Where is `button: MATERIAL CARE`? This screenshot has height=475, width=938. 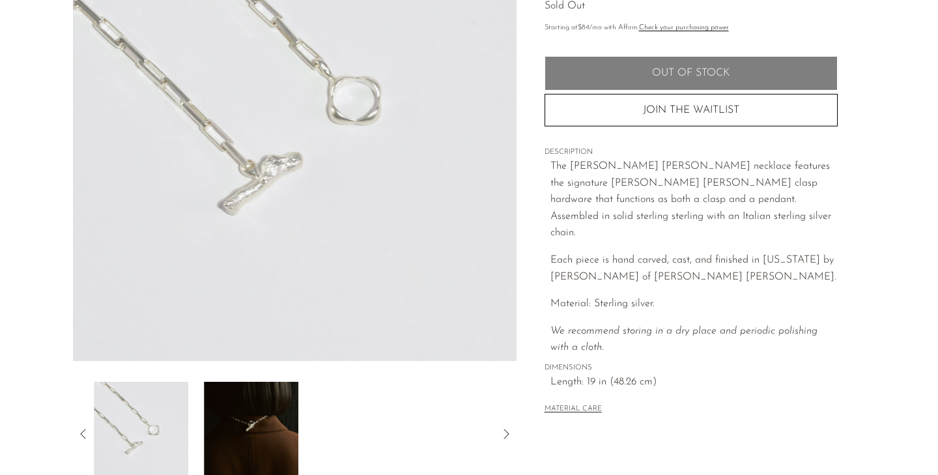 button: MATERIAL CARE is located at coordinates (573, 409).